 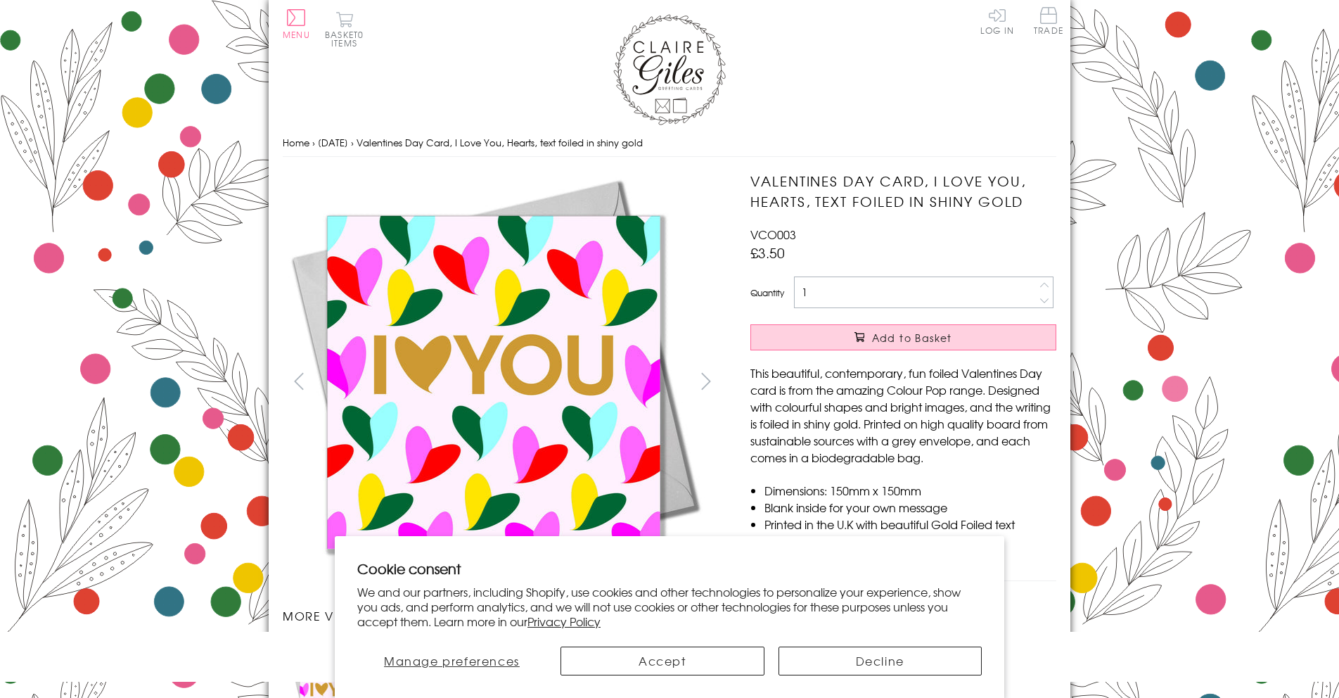 What do you see at coordinates (1049, 20) in the screenshot?
I see `span: Trade` at bounding box center [1049, 20].